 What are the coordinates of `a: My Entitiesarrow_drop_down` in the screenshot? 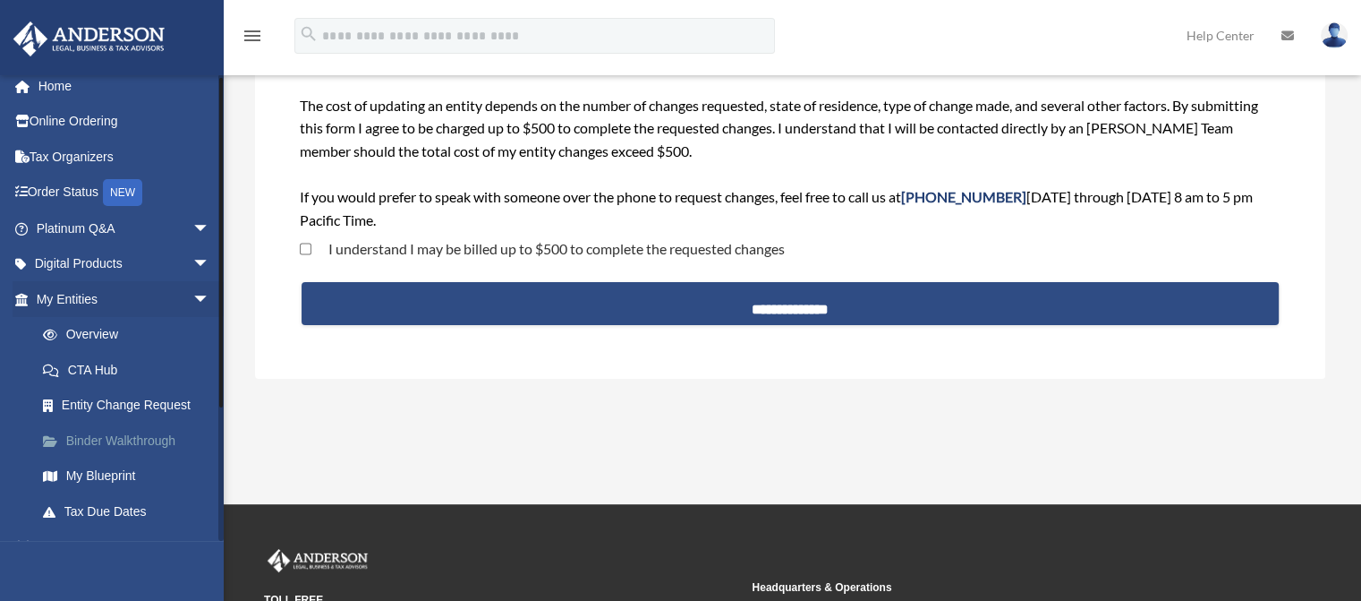 It's located at (124, 299).